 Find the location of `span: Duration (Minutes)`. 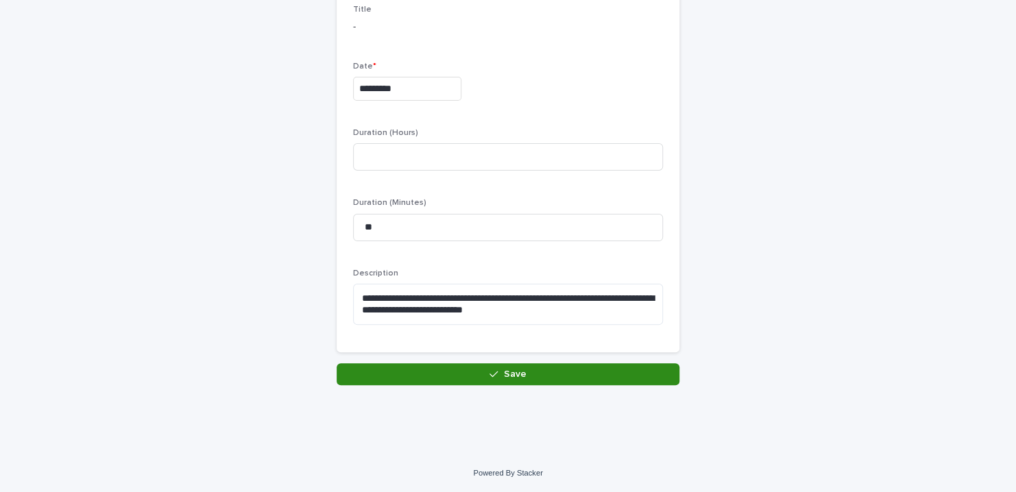

span: Duration (Minutes) is located at coordinates (389, 203).